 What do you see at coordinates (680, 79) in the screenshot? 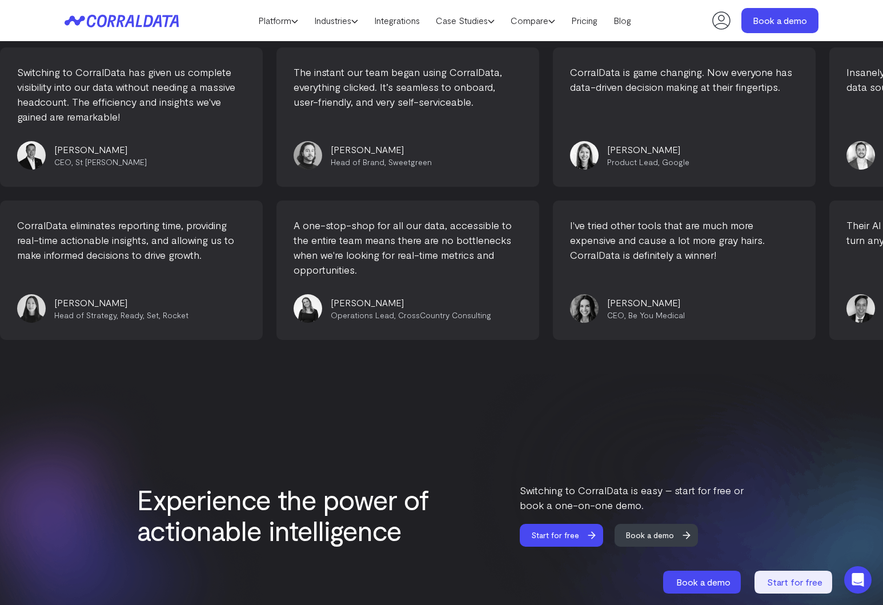
I see `p: CorralData is game changing. Now everyone has data-driven decision making at their fingertips.` at bounding box center [680, 79].